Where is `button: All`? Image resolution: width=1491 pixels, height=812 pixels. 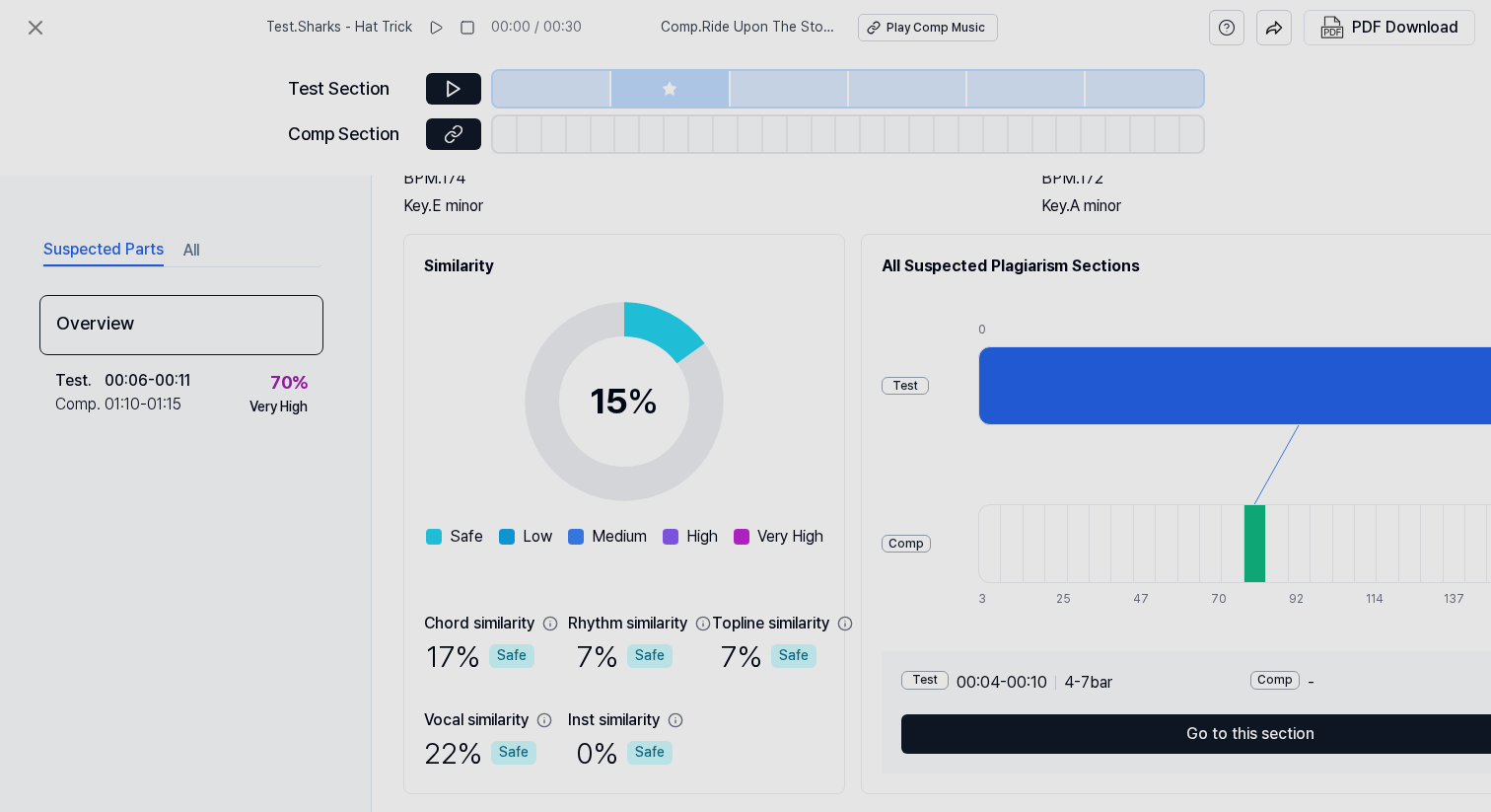
button: All is located at coordinates (192, 251).